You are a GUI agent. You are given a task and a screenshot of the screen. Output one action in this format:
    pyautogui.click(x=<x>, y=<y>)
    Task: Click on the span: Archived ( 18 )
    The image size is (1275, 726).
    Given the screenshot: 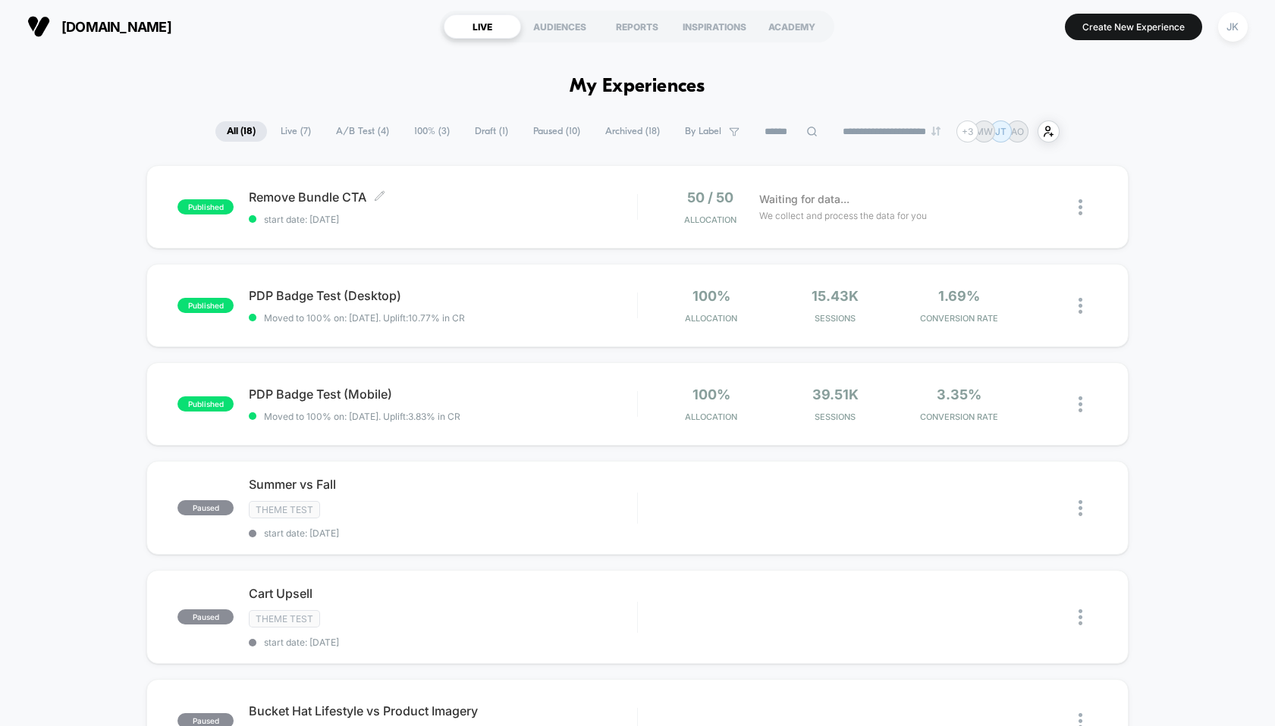 What is the action you would take?
    pyautogui.click(x=632, y=131)
    